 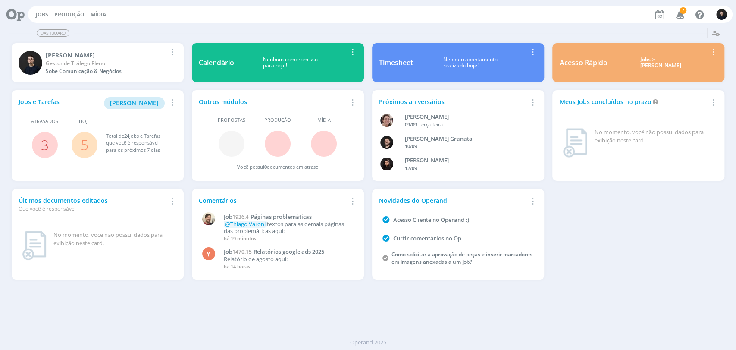 I want to click on span: 09/09, so click(x=410, y=124).